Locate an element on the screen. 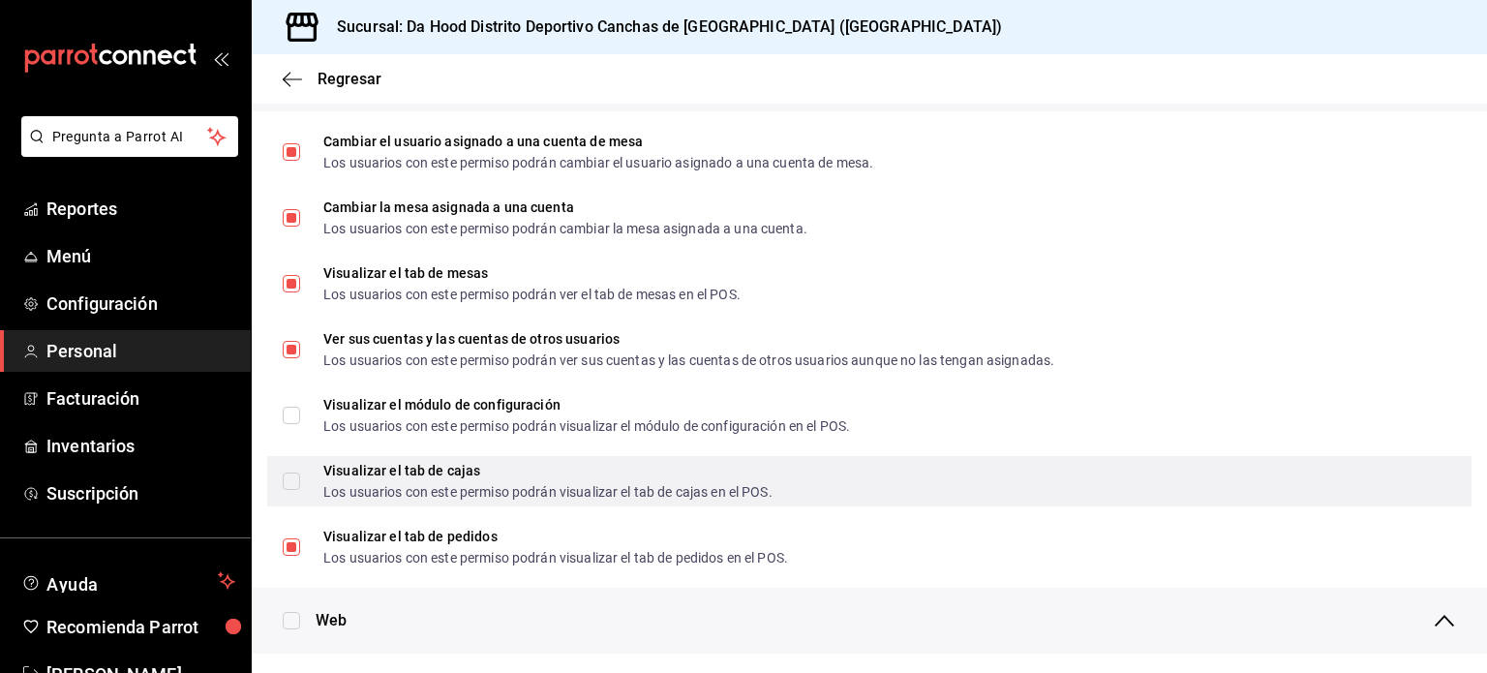  span: Pregunta a Parrot AI is located at coordinates (130, 137).